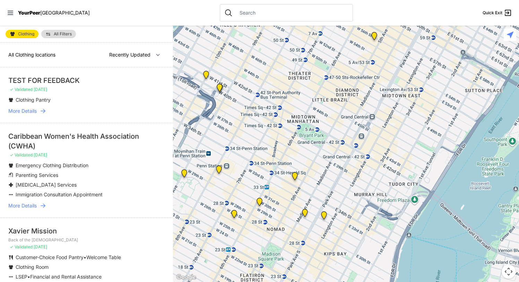  Describe the element at coordinates (37, 175) in the screenshot. I see `span: Parenting Services` at that location.